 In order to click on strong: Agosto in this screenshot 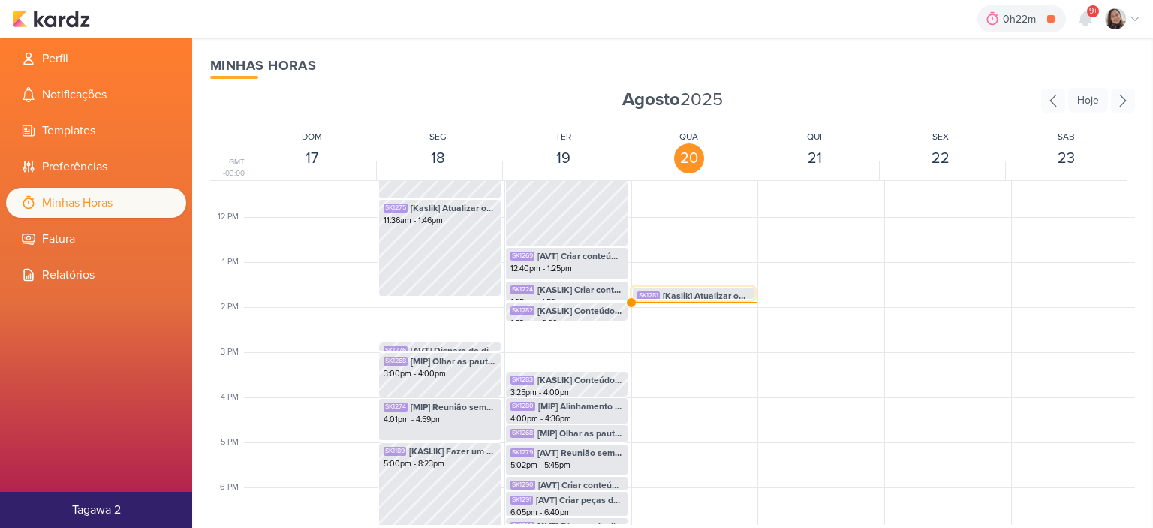, I will do `click(651, 99)`.